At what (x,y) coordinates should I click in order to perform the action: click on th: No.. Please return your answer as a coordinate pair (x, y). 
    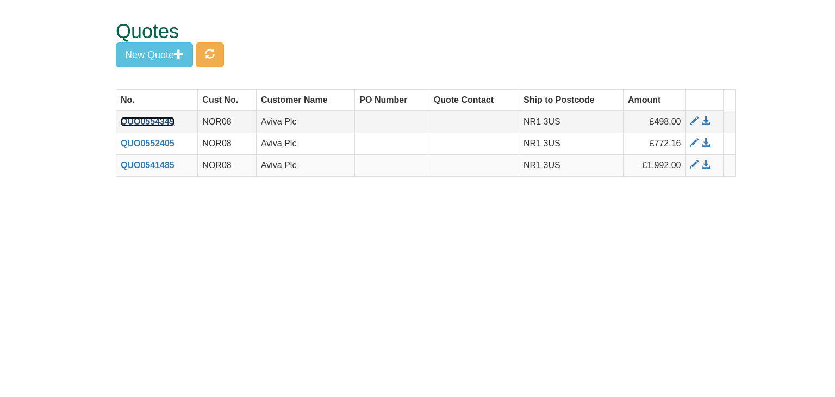
    Looking at the image, I should click on (157, 100).